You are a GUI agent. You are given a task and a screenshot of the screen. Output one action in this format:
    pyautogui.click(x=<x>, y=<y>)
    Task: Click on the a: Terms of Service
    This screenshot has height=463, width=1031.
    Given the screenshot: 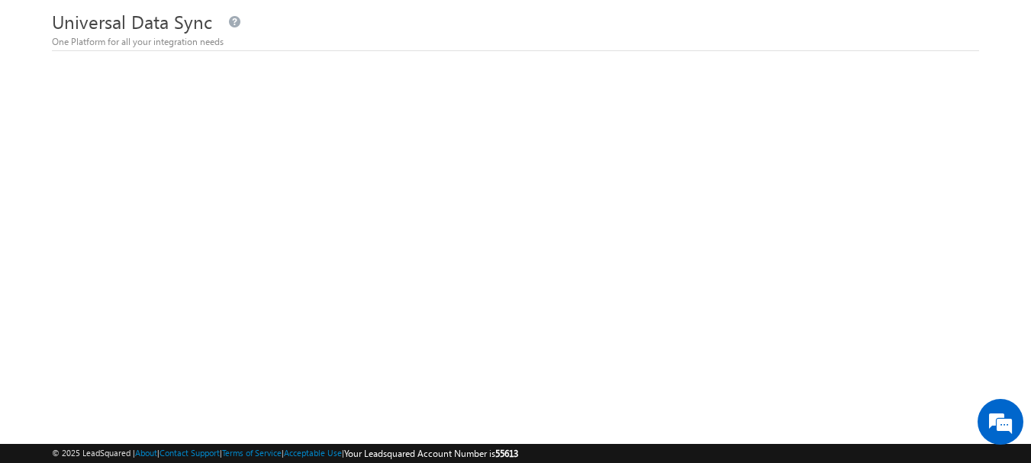 What is the action you would take?
    pyautogui.click(x=252, y=453)
    